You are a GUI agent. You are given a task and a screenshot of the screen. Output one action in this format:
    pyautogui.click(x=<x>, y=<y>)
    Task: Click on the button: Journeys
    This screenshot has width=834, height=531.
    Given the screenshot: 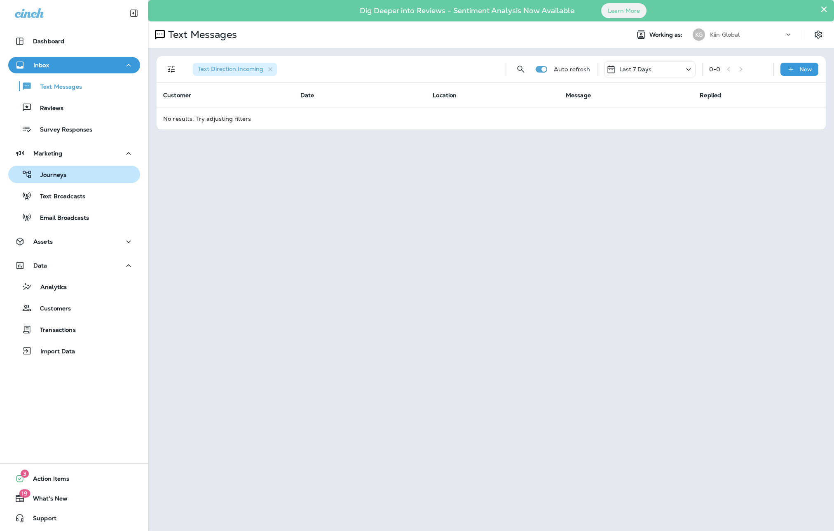 What is the action you would take?
    pyautogui.click(x=74, y=174)
    